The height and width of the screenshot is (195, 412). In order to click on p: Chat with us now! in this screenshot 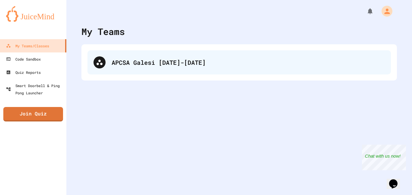, I will do `click(21, 11)`.